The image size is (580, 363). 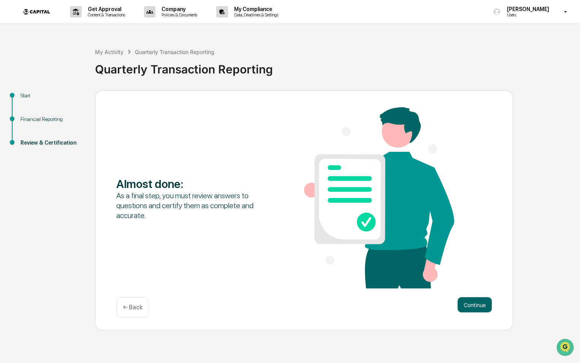 What do you see at coordinates (134, 65) in the screenshot?
I see `button: Start new chat` at bounding box center [134, 65].